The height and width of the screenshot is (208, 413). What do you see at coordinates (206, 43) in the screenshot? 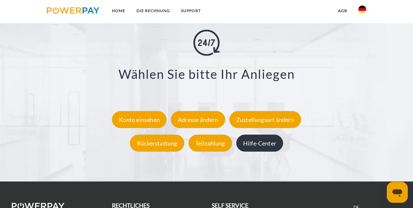
I see `img: online-shopping.svg` at bounding box center [206, 43].